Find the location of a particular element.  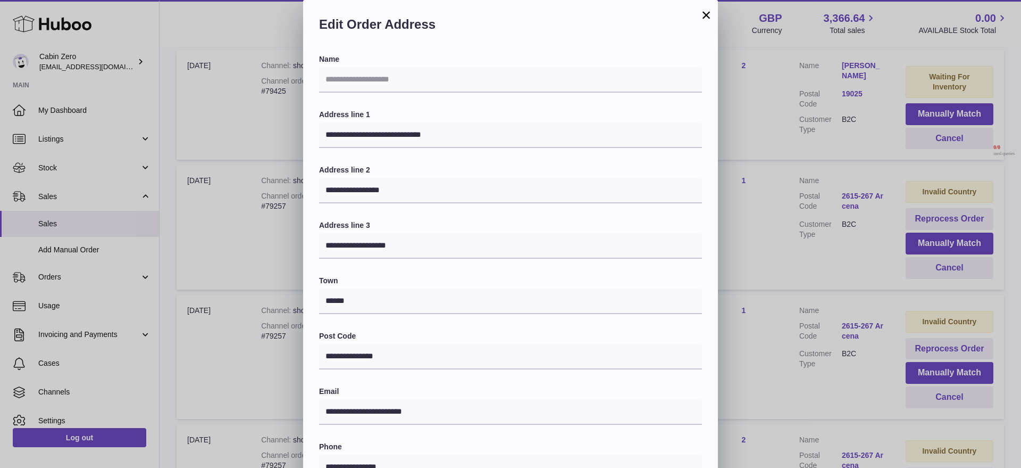

label: Email is located at coordinates (511, 391).